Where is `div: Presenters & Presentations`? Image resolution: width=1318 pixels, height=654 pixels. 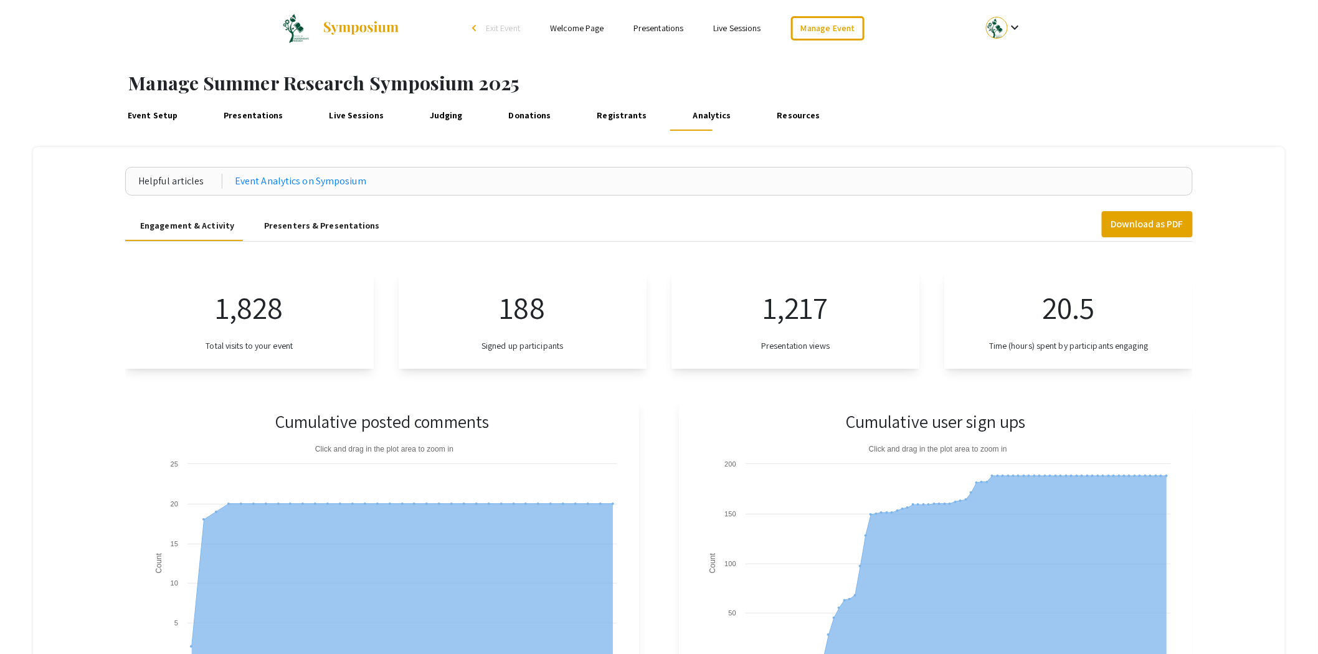
div: Presenters & Presentations is located at coordinates (322, 226).